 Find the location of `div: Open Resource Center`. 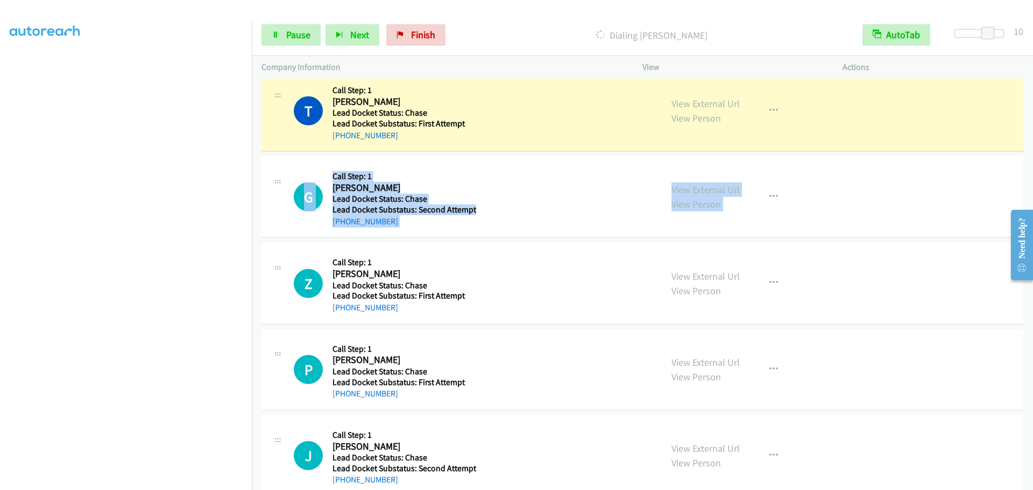

div: Open Resource Center is located at coordinates (20, 42).